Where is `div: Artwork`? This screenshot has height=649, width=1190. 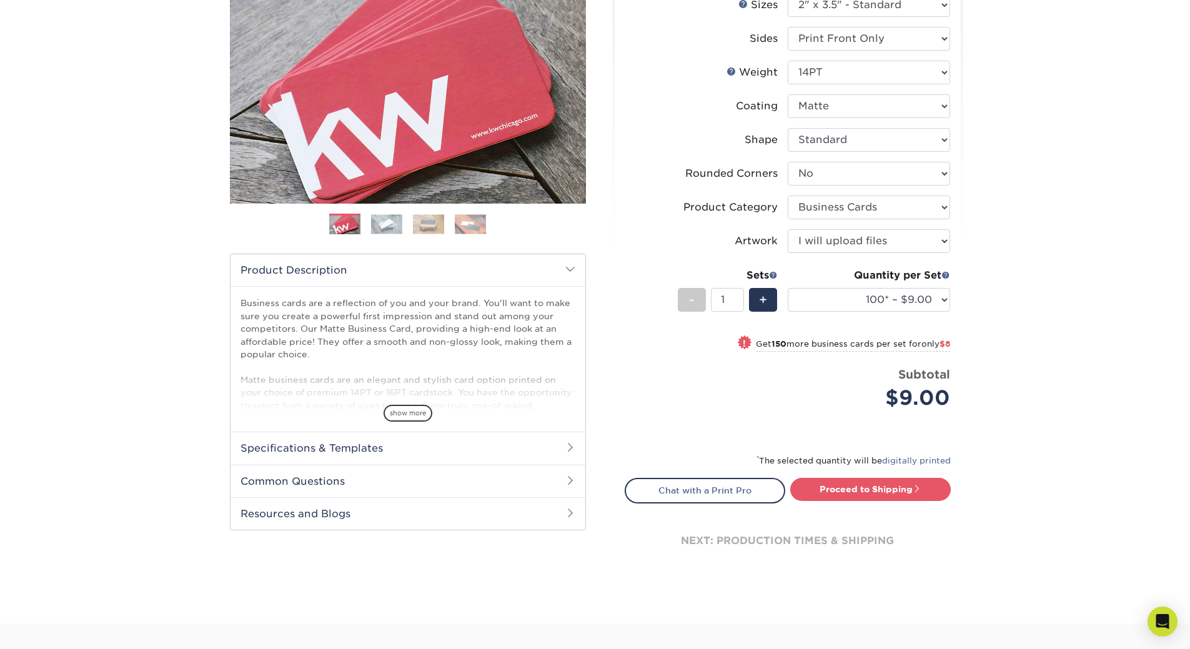 div: Artwork is located at coordinates (756, 241).